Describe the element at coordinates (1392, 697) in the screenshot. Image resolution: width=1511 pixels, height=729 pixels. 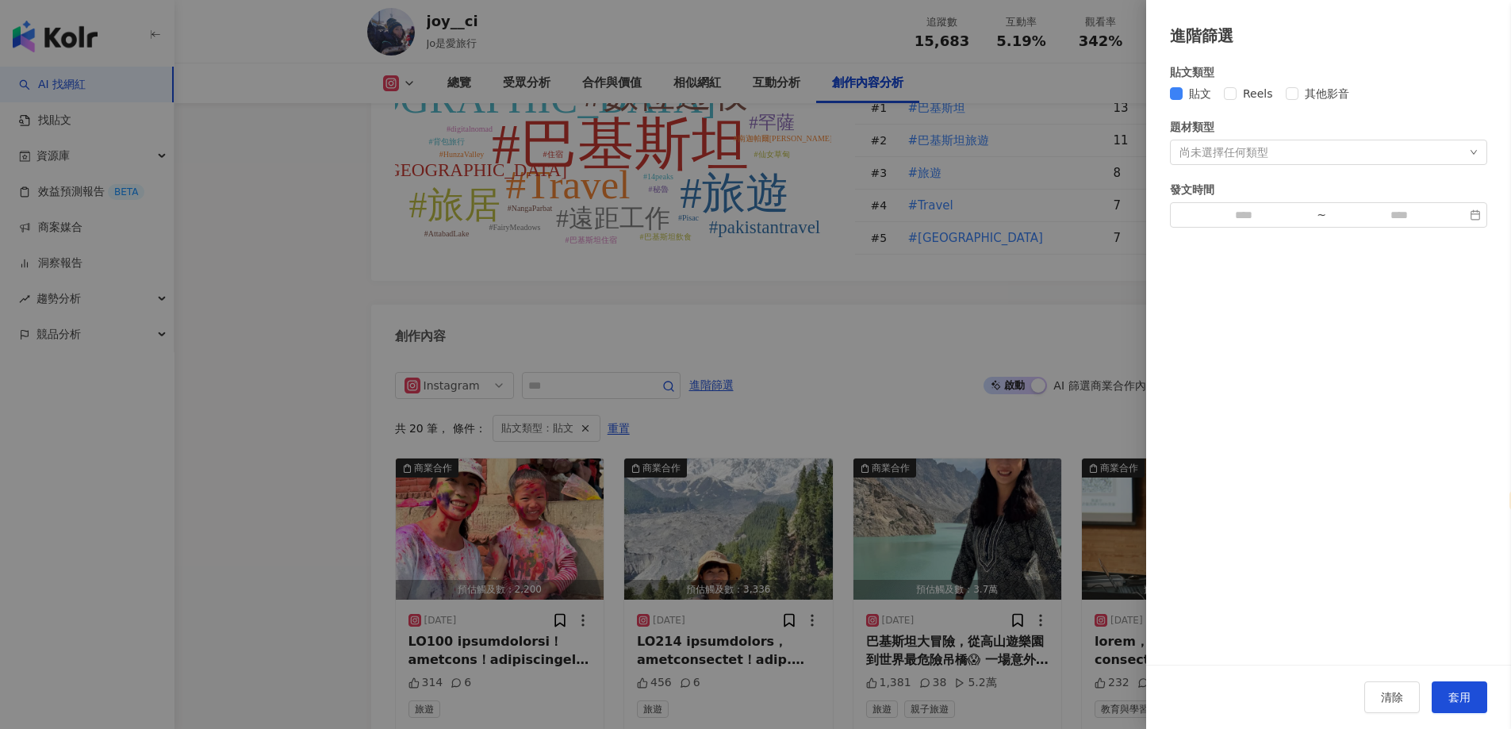
I see `span: 清除` at that location.